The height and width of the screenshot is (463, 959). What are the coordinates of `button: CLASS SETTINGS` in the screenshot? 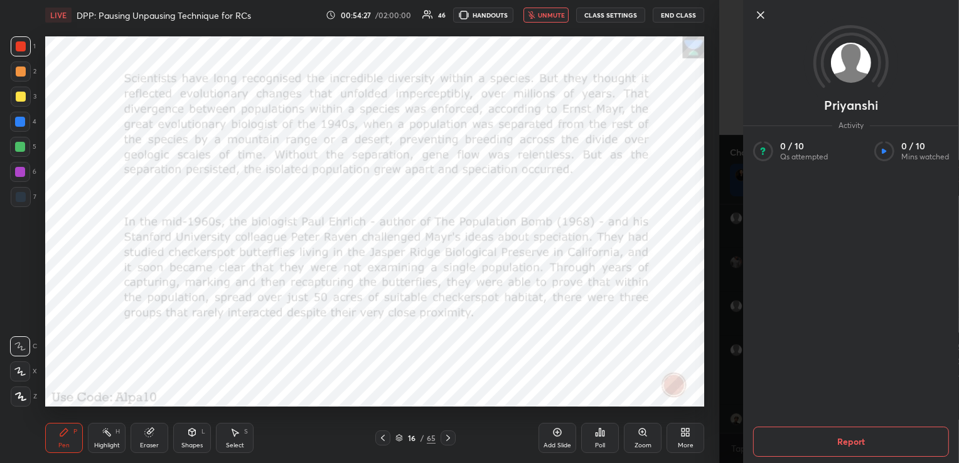 It's located at (610, 15).